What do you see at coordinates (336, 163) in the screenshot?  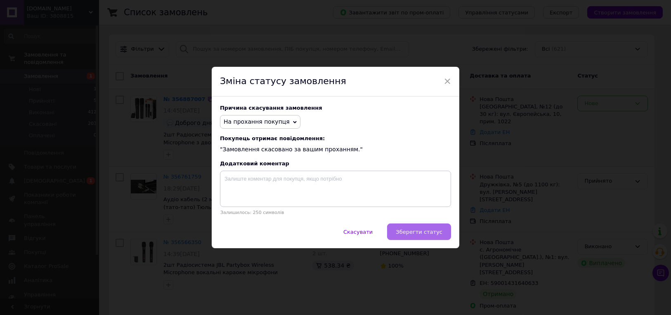 I see `div: Додатковий коментар` at bounding box center [336, 163].